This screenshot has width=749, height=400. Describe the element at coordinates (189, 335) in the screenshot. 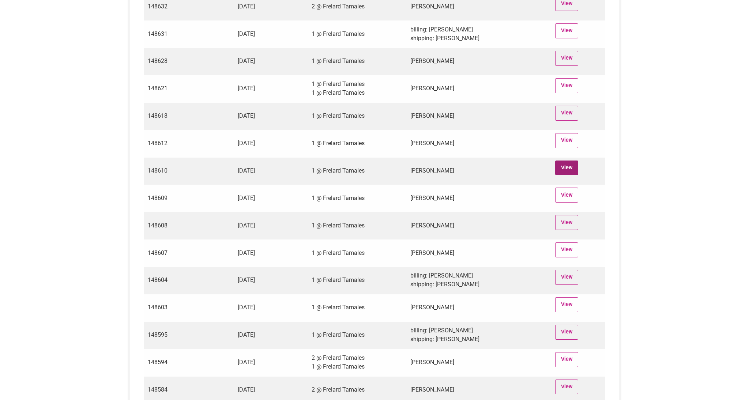

I see `td: 148595` at that location.